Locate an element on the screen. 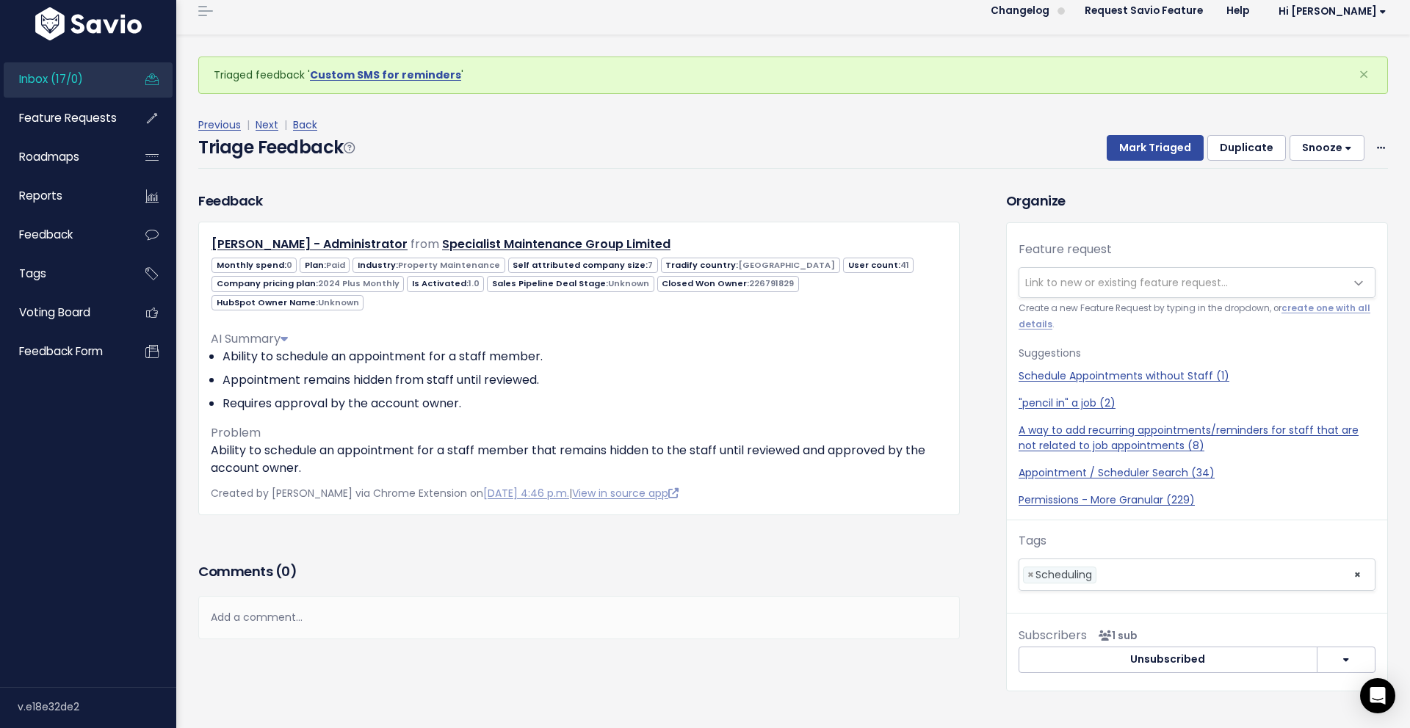 The image size is (1410, 728). span: Tradify country: is located at coordinates (750, 265).